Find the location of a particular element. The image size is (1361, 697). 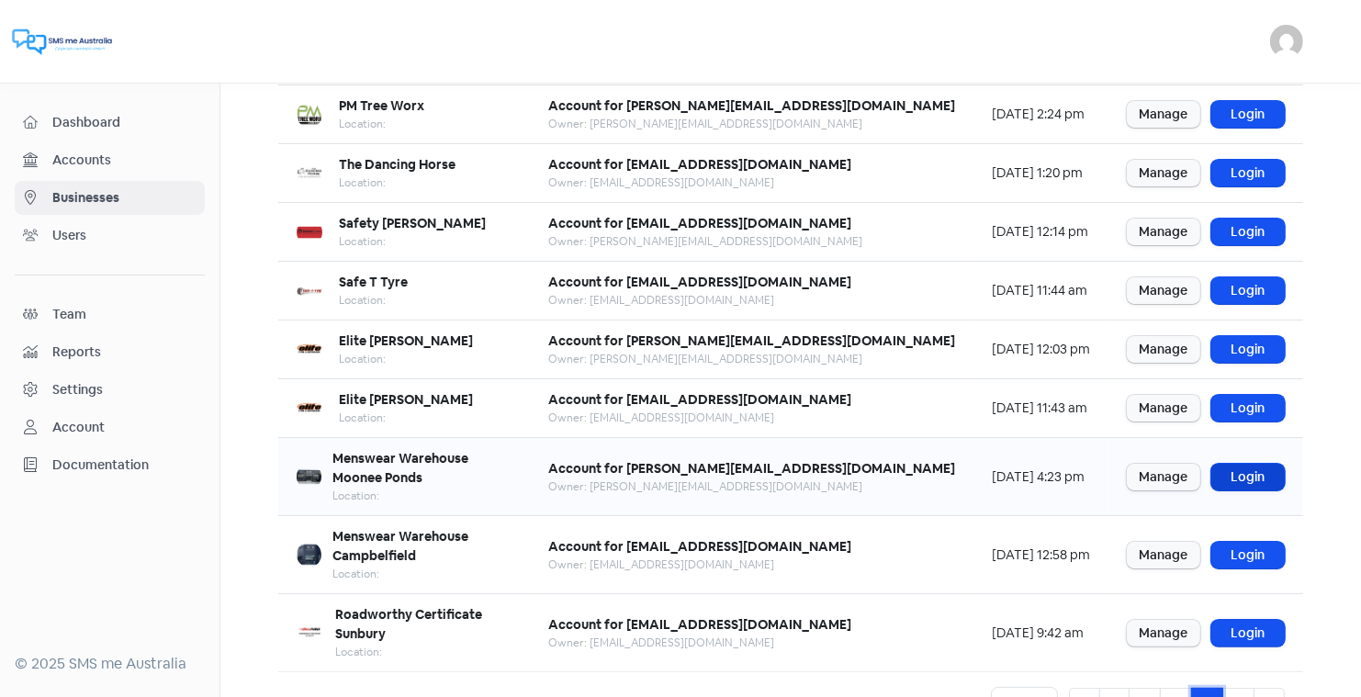

b: The Dancing Horse is located at coordinates (397, 164).